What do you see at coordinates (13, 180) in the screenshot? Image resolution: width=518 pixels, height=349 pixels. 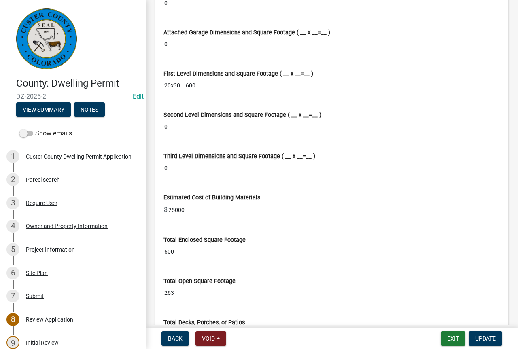 I see `div: 2` at bounding box center [13, 180].